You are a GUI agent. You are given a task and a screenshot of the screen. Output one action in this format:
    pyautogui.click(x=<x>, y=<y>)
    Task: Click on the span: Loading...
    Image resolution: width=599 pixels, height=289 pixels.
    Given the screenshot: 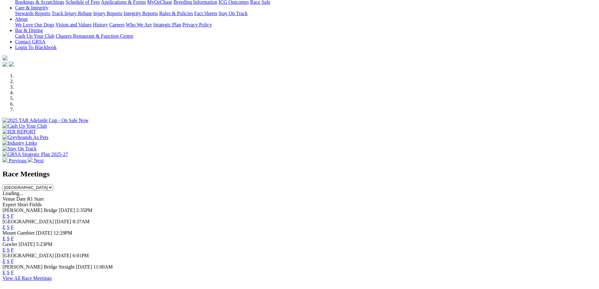 What is the action you would take?
    pyautogui.click(x=13, y=193)
    